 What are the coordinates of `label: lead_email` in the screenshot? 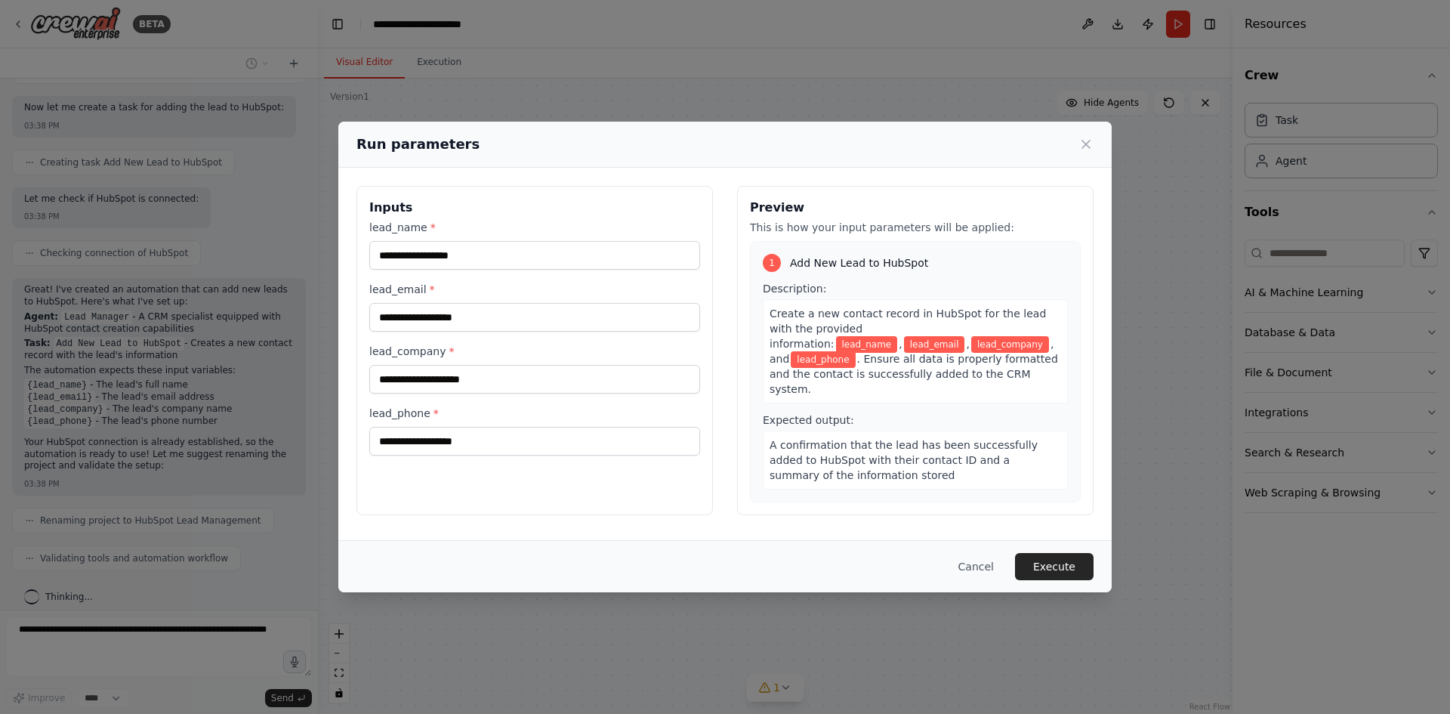 It's located at (535, 289).